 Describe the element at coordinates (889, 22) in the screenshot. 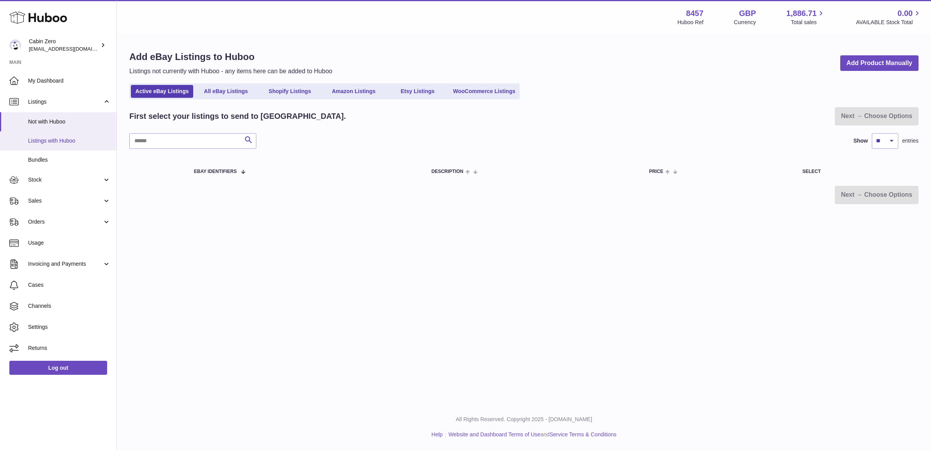

I see `span: AVAILABLE Stock Total` at that location.